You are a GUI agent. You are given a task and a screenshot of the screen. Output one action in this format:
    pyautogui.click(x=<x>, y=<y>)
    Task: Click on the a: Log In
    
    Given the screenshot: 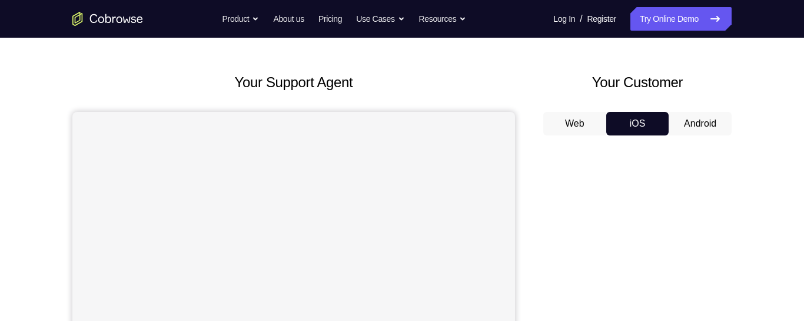 What is the action you would take?
    pyautogui.click(x=564, y=19)
    